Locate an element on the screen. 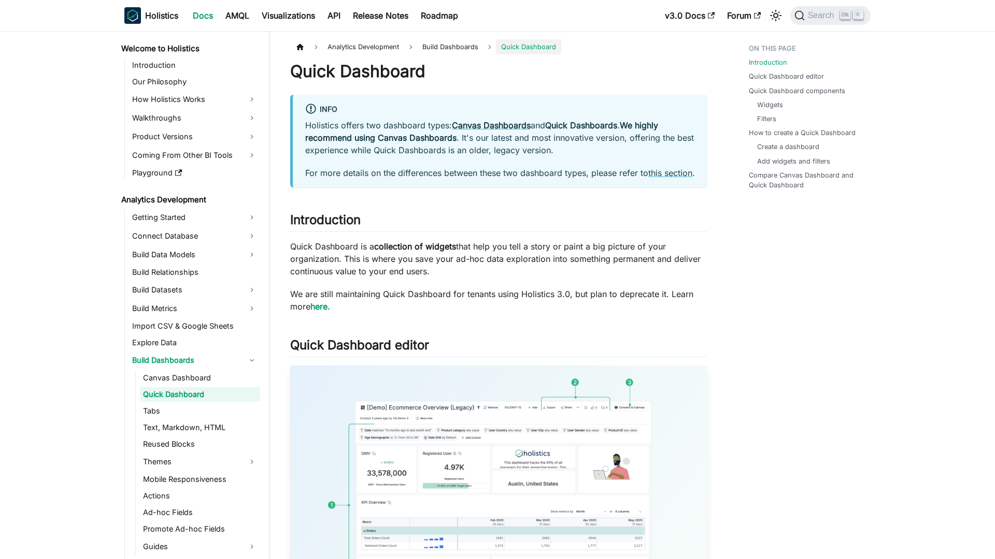  a: Widgets is located at coordinates (770, 105).